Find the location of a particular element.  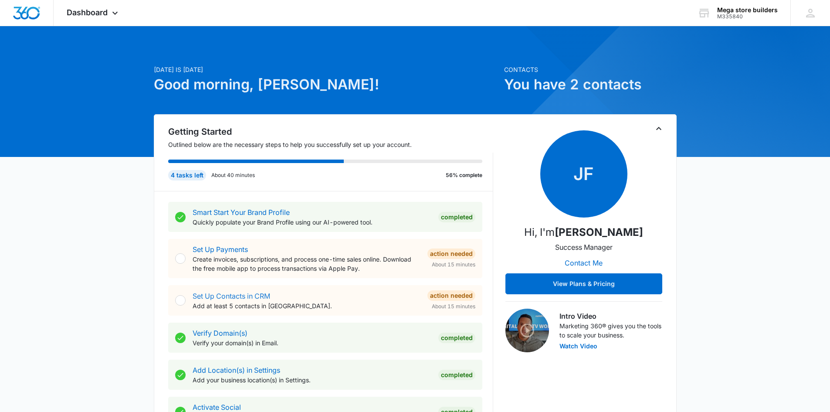

a: Activate Social is located at coordinates (216, 407).